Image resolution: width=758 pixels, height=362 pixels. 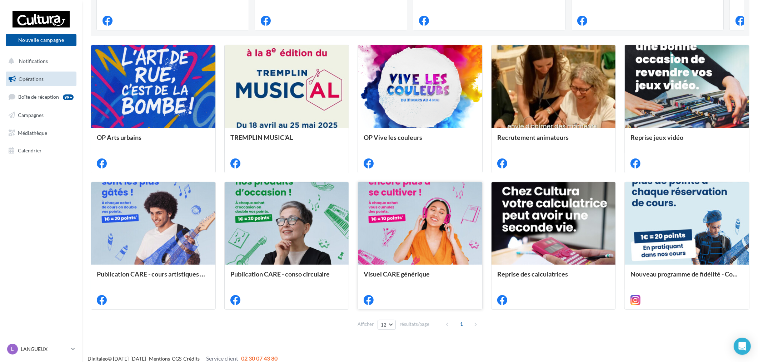 I want to click on a: Médiathèque, so click(x=41, y=133).